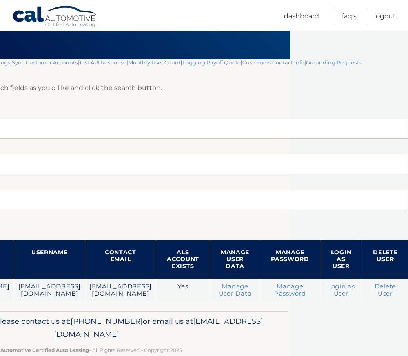 This screenshot has height=356, width=408. What do you see at coordinates (341, 260) in the screenshot?
I see `th: Login as User` at bounding box center [341, 260].